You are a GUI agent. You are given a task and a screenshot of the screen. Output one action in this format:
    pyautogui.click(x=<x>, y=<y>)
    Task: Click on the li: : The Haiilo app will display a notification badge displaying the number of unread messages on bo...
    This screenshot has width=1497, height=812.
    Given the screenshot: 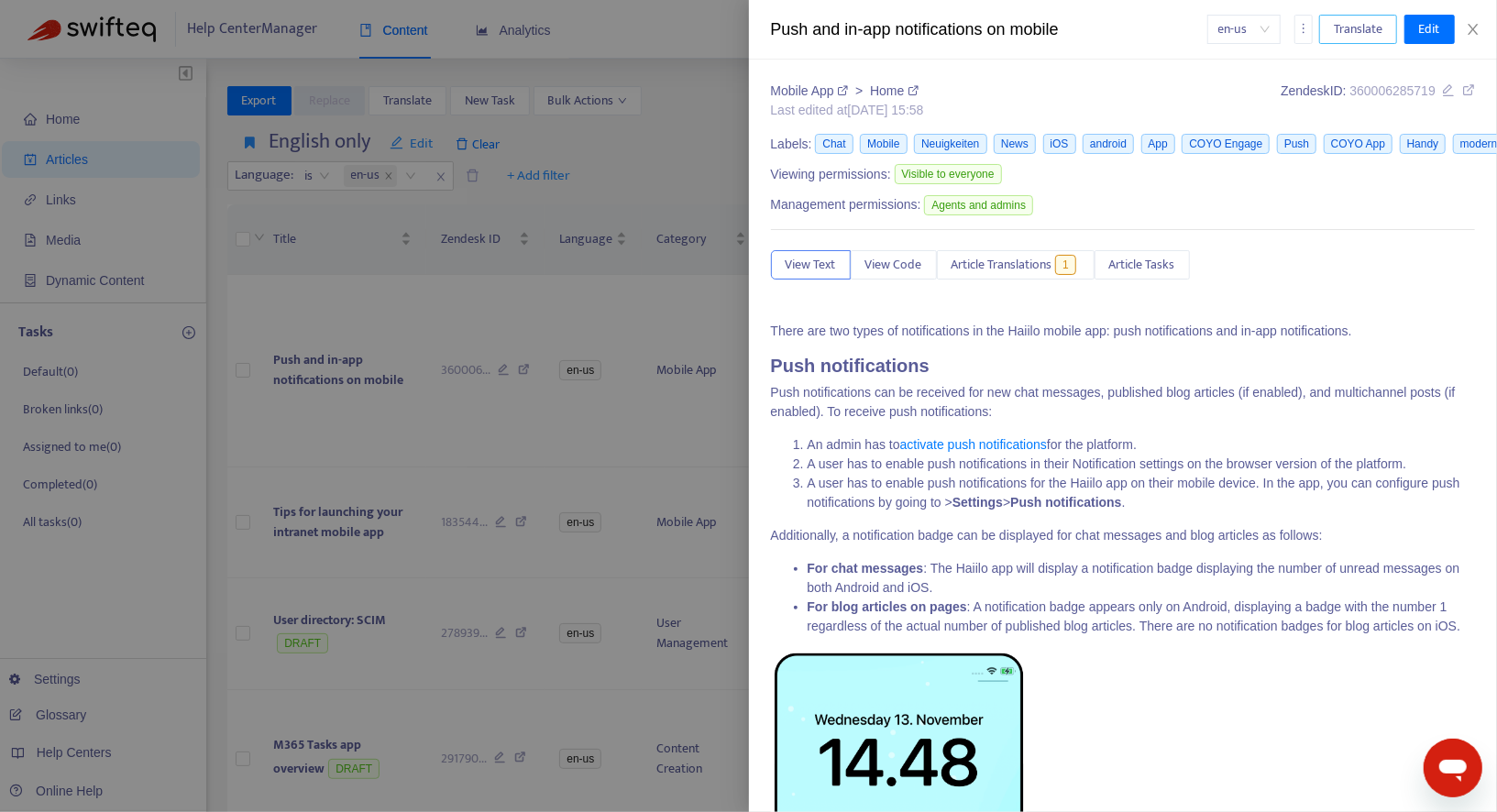 What is the action you would take?
    pyautogui.click(x=1141, y=578)
    